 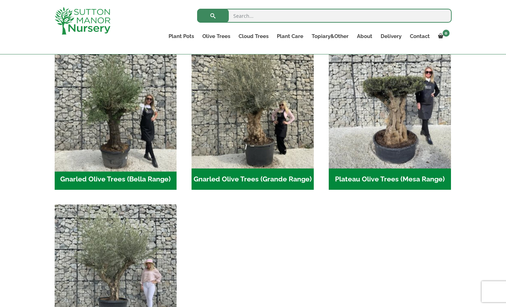 I want to click on a: Olive Trees, so click(x=216, y=36).